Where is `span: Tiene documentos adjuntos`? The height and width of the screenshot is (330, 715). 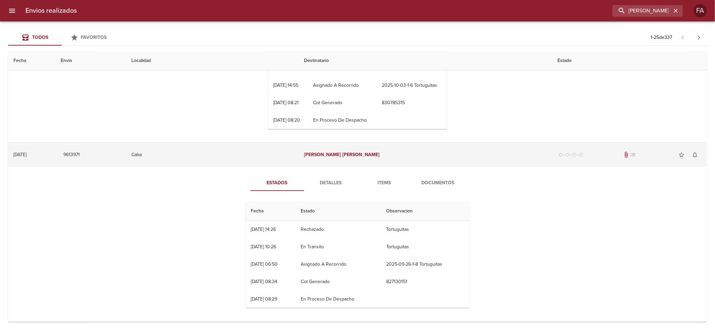 span: Tiene documentos adjuntos is located at coordinates (626, 155).